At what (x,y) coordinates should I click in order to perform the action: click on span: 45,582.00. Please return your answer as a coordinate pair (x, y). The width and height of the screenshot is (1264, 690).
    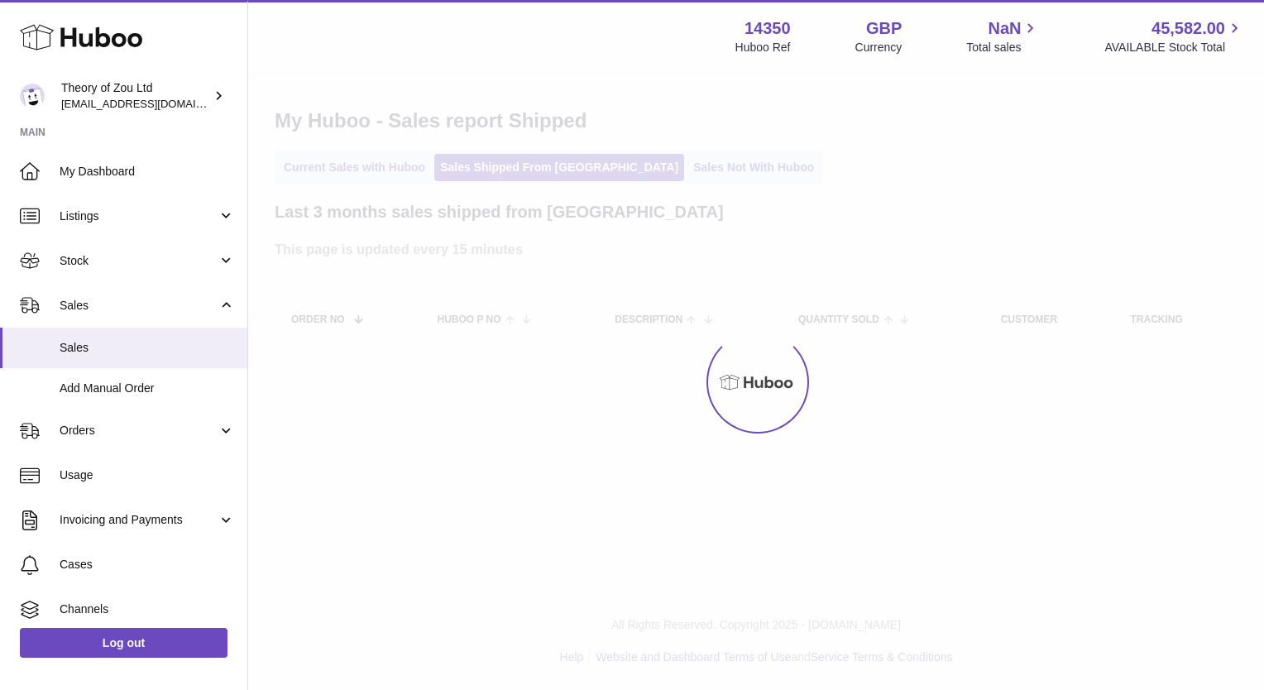
    Looking at the image, I should click on (1188, 28).